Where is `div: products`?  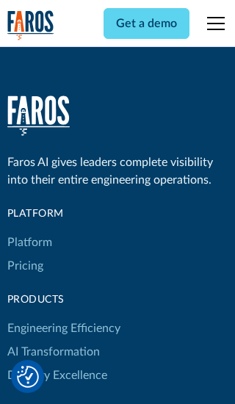
div: products is located at coordinates (64, 300).